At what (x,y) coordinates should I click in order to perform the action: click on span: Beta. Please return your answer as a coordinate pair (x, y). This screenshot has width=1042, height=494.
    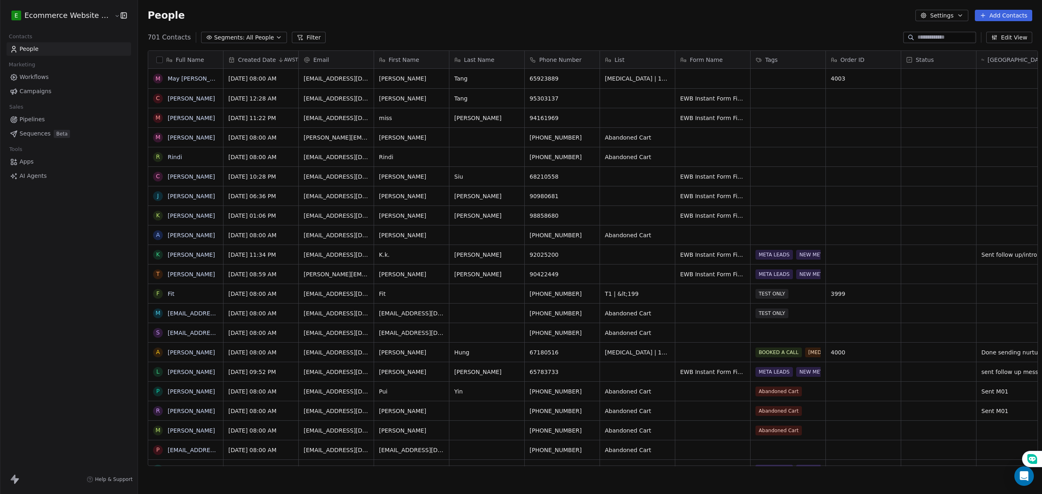
    Looking at the image, I should click on (62, 134).